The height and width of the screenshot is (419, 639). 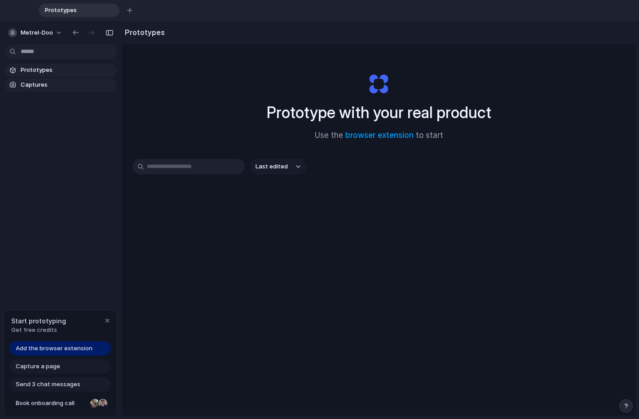 I want to click on a: Captures, so click(x=61, y=85).